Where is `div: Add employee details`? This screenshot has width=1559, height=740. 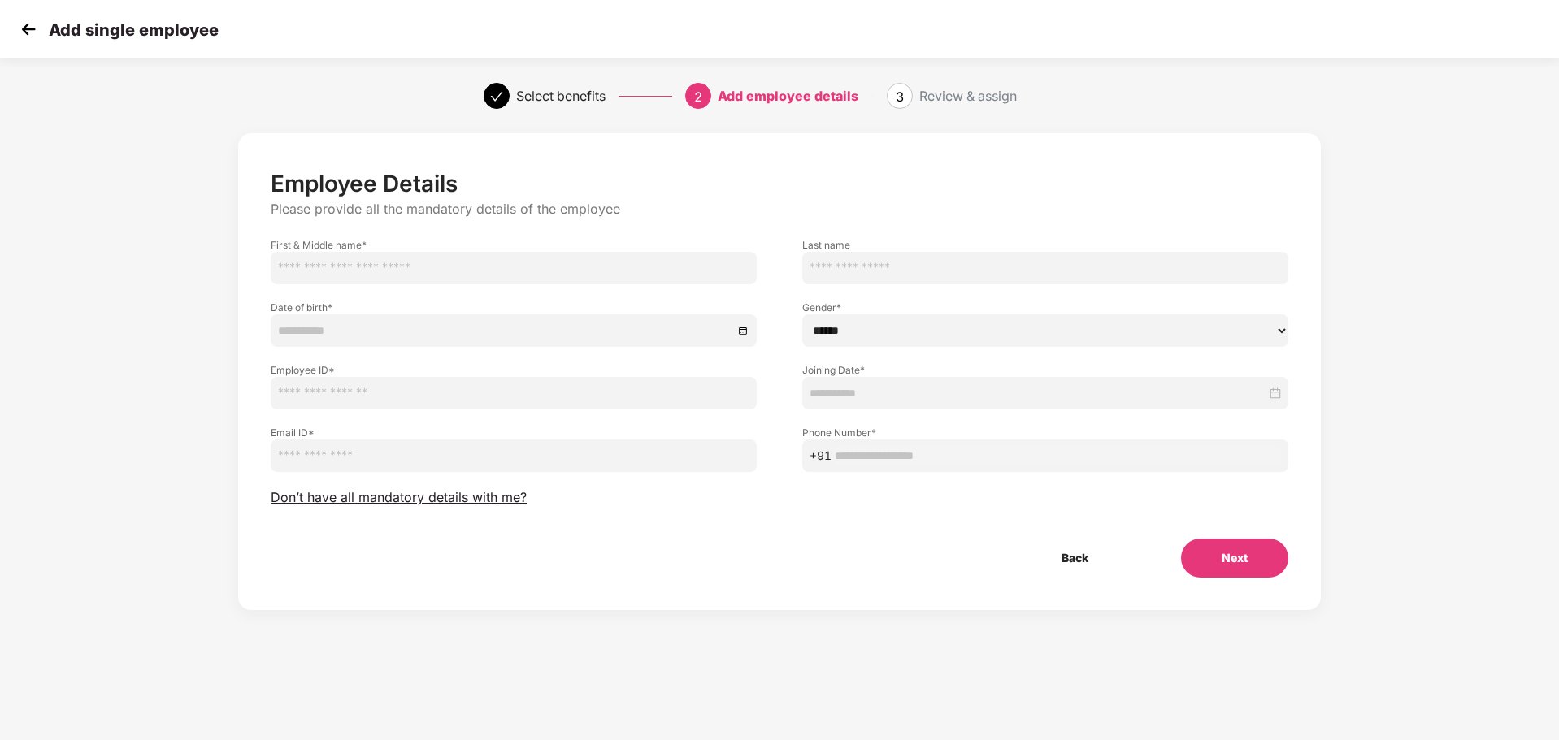 div: Add employee details is located at coordinates (788, 96).